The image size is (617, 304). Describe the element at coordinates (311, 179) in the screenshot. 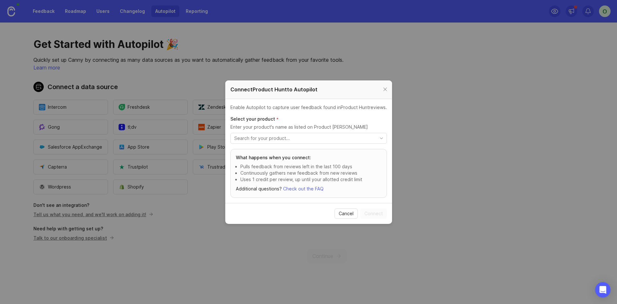

I see `p: Uses 1 credit per review, up until your allotted credit limit` at that location.